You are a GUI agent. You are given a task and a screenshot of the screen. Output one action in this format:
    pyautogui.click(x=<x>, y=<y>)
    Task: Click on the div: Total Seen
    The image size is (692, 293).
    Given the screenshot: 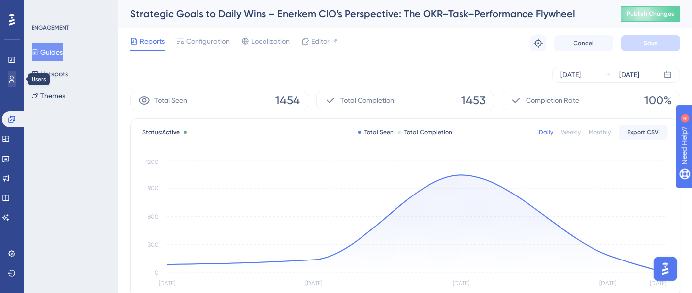 What is the action you would take?
    pyautogui.click(x=376, y=133)
    